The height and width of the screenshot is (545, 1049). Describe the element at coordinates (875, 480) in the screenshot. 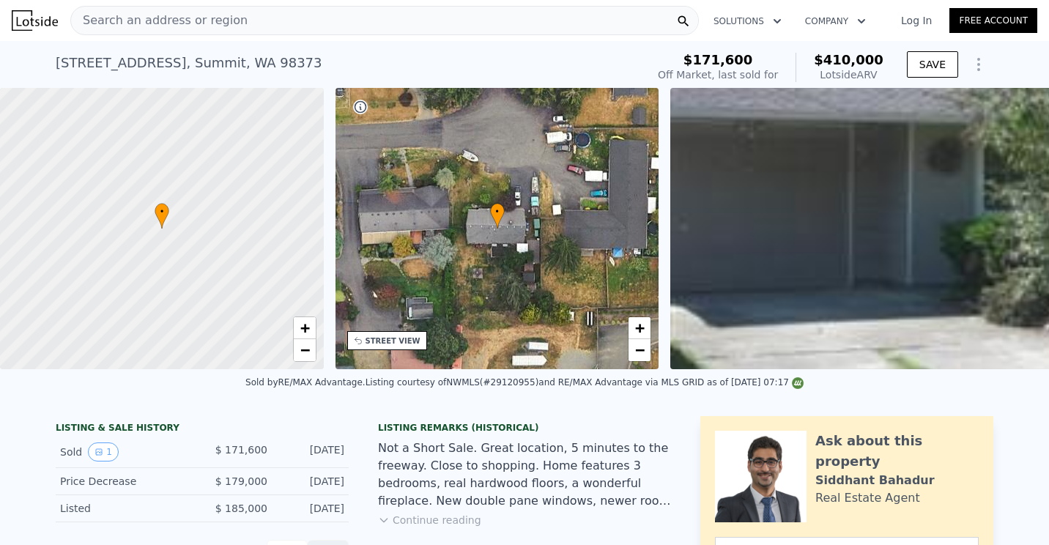

I see `div: Siddhant Bahadur` at that location.